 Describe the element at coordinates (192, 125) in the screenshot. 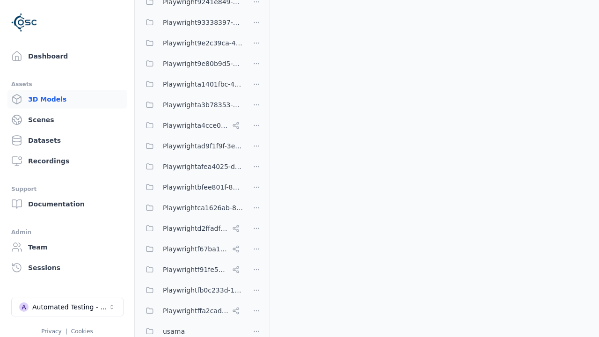

I see `button: Playwrighta4cce06a-a8e6-4c0d-bfc1-93e8d78d750a` at that location.